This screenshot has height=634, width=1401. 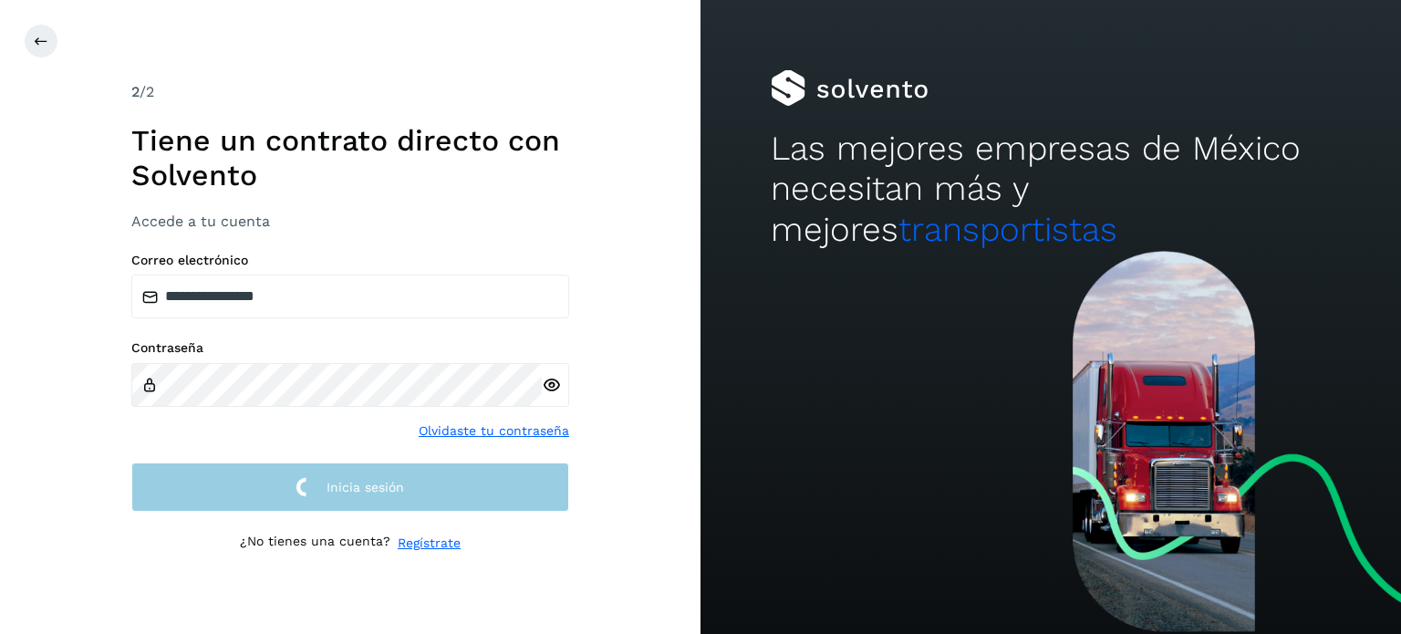 What do you see at coordinates (350, 487) in the screenshot?
I see `button: Inicia sesión` at bounding box center [350, 487].